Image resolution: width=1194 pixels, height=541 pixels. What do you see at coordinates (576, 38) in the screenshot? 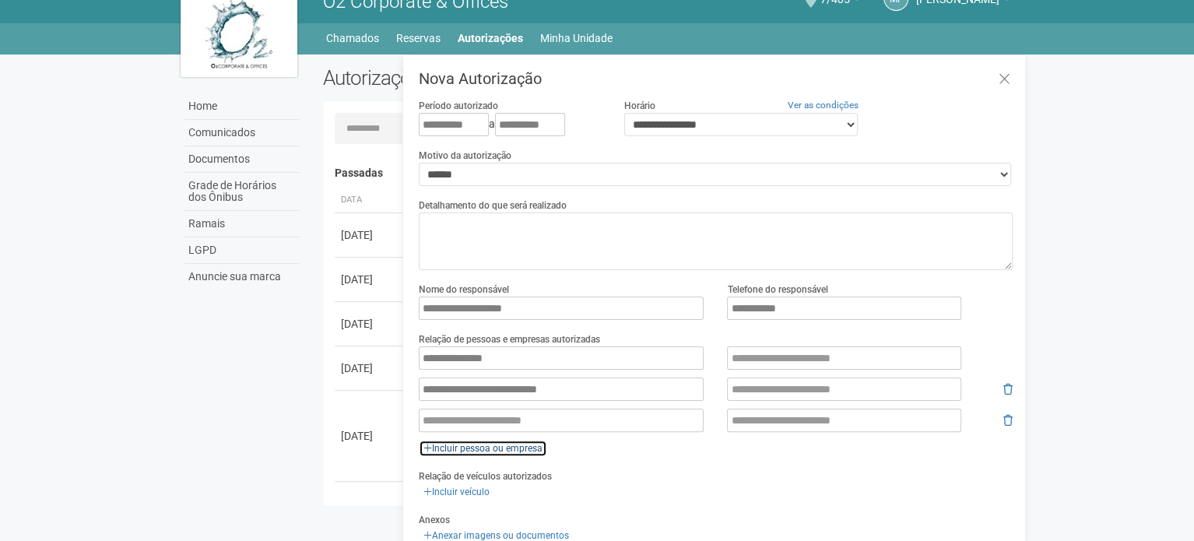
I see `a: Minha Unidade` at bounding box center [576, 38].